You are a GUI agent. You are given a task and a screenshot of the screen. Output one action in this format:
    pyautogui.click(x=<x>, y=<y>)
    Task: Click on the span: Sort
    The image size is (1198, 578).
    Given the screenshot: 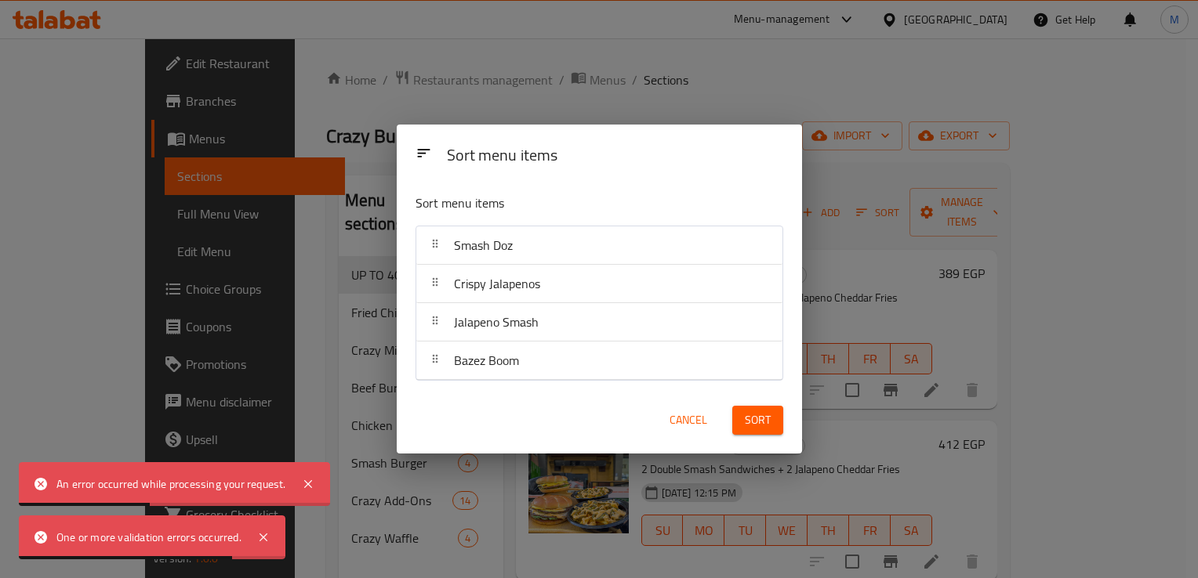 What is the action you would take?
    pyautogui.click(x=757, y=420)
    